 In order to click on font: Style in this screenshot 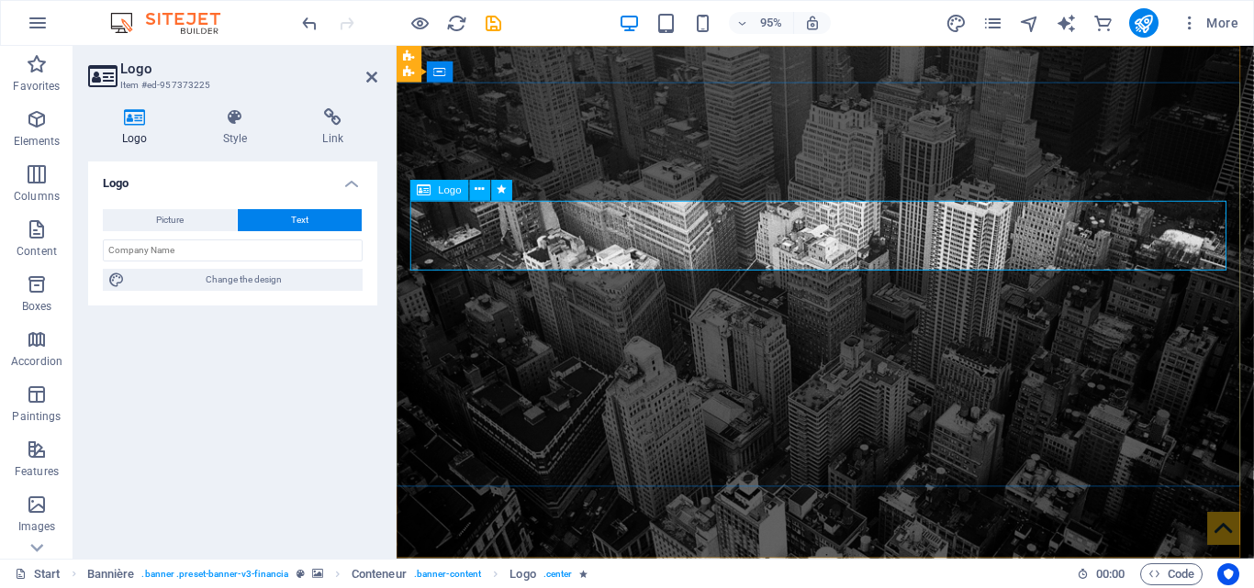, I will do `click(235, 139)`.